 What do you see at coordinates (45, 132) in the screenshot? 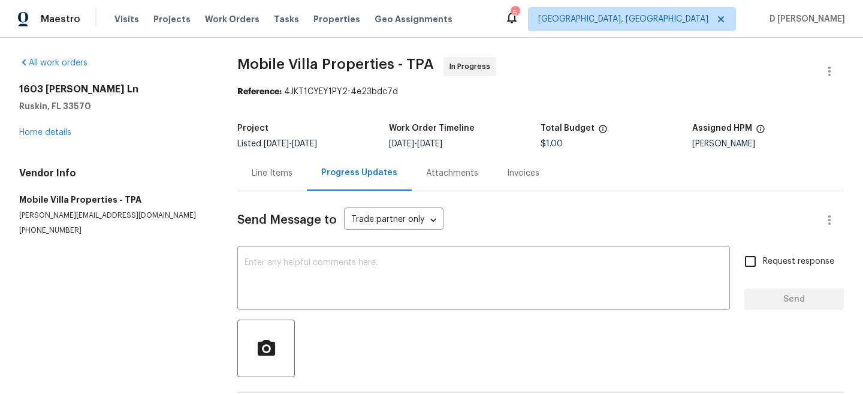
I see `a: Home details` at bounding box center [45, 132].